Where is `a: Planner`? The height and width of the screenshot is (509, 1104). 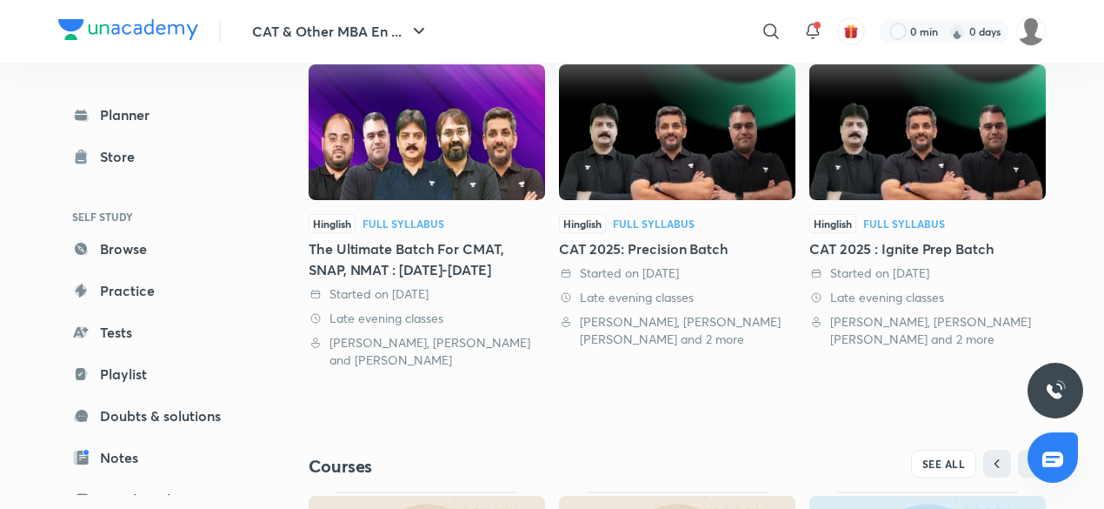 a: Planner is located at coordinates (159, 115).